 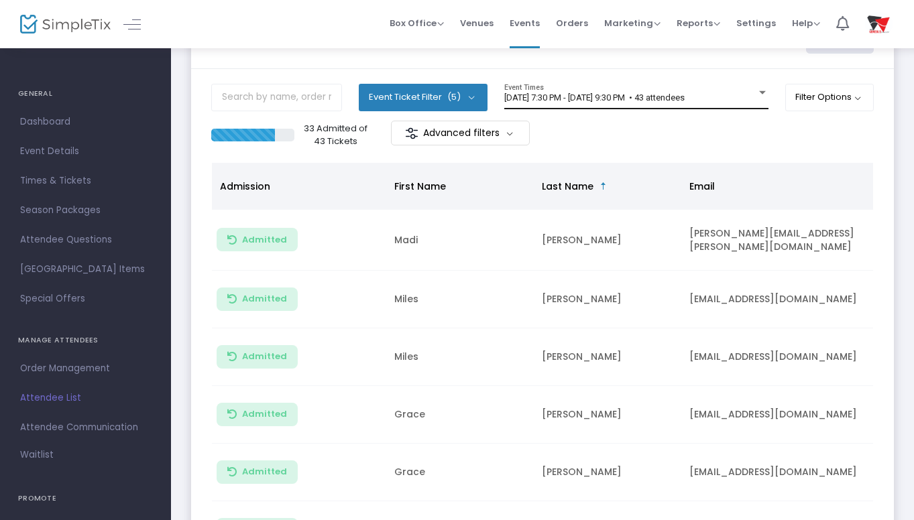 I want to click on input: Search by name, order number, email, ip address, so click(x=276, y=97).